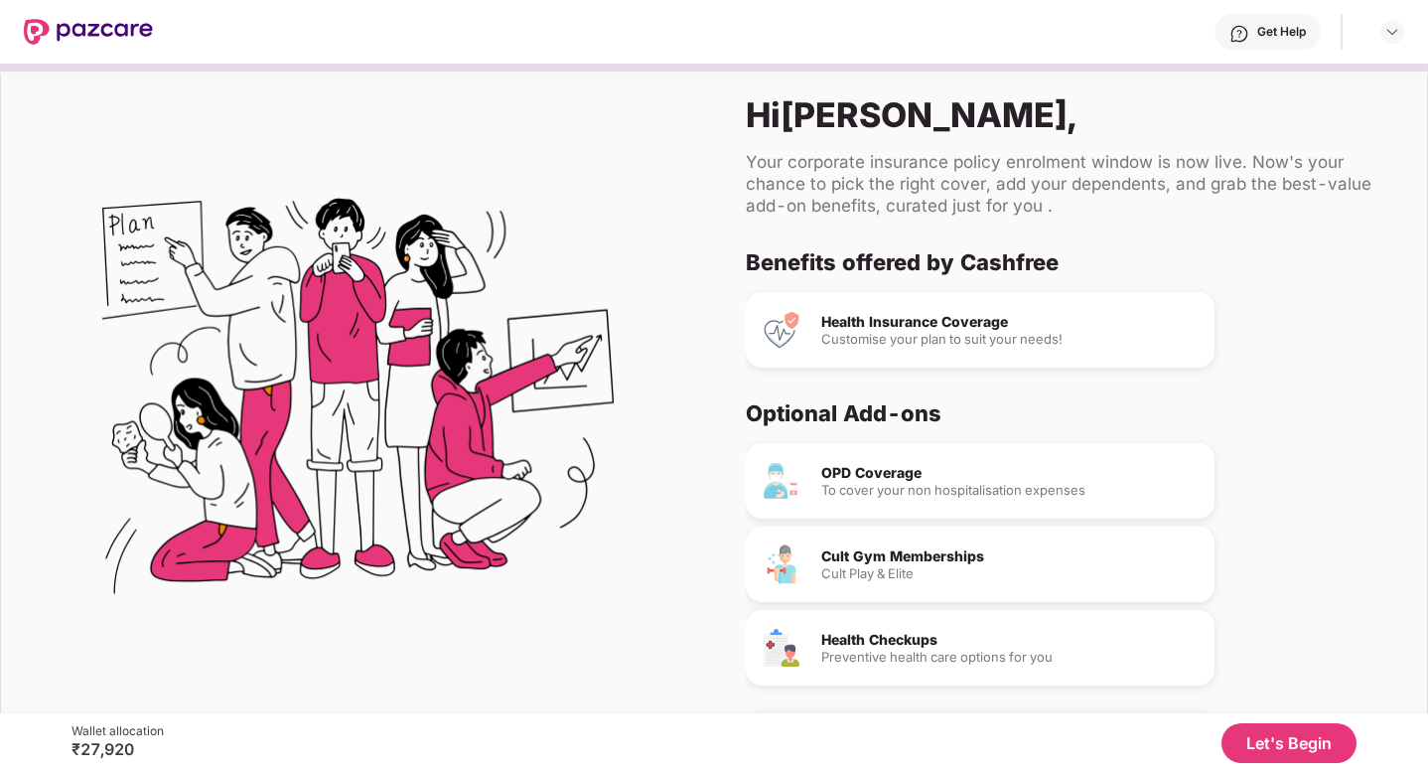 Image resolution: width=1428 pixels, height=773 pixels. I want to click on img: Cult Gym Memberships, so click(782, 564).